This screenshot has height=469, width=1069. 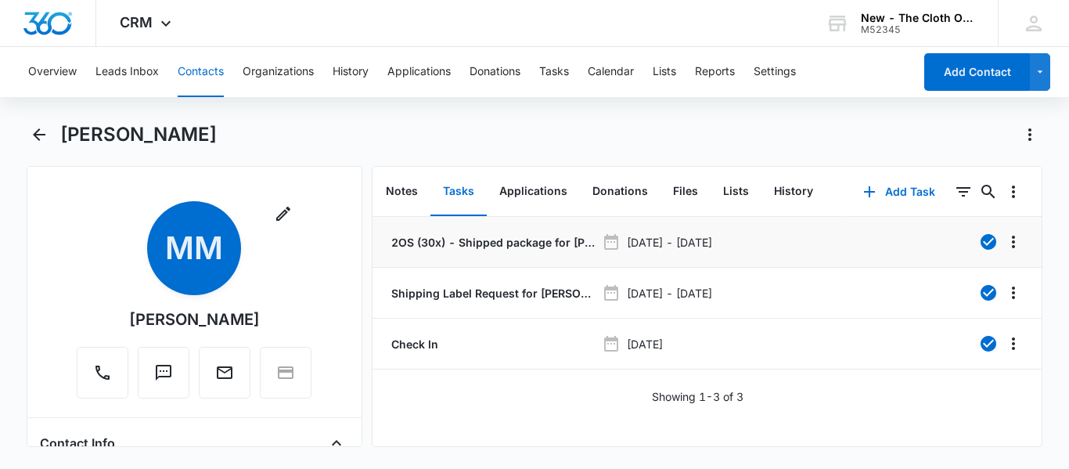 I want to click on button: Files, so click(x=685, y=192).